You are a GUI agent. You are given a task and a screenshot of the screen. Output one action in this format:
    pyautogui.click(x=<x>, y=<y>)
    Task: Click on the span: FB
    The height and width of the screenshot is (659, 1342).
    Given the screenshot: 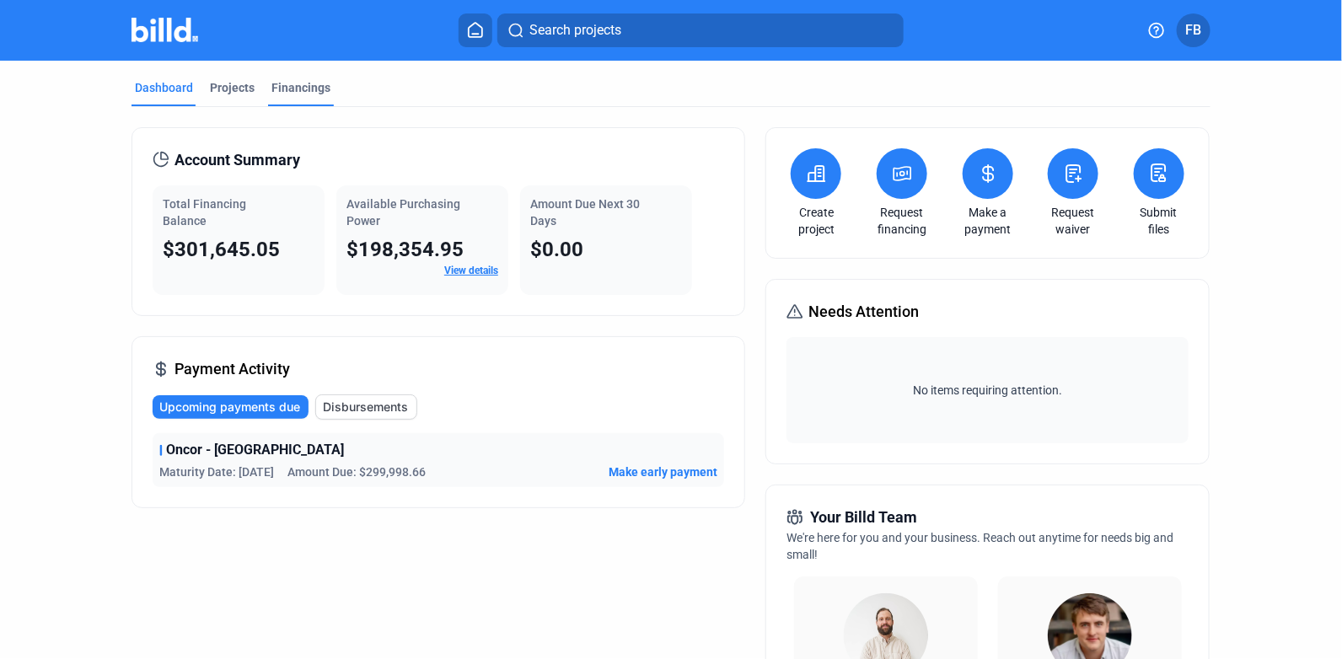 What is the action you would take?
    pyautogui.click(x=1193, y=30)
    